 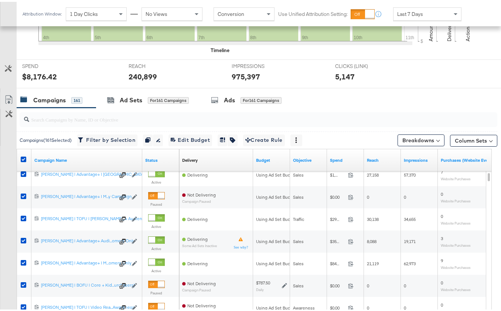 What do you see at coordinates (431, 23) in the screenshot?
I see `text: Amount (USD)` at bounding box center [431, 23].